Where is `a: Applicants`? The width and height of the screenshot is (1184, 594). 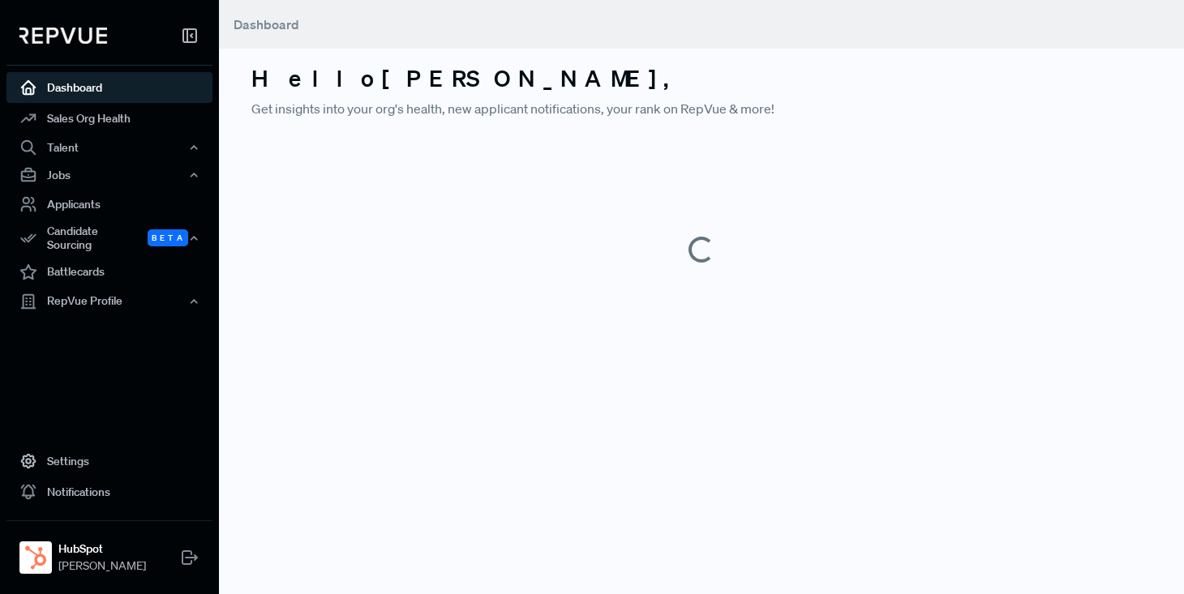 a: Applicants is located at coordinates (109, 204).